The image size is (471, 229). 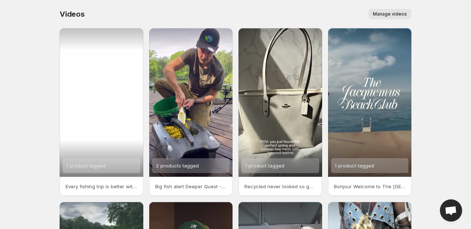 I want to click on span: Manage videos, so click(x=390, y=14).